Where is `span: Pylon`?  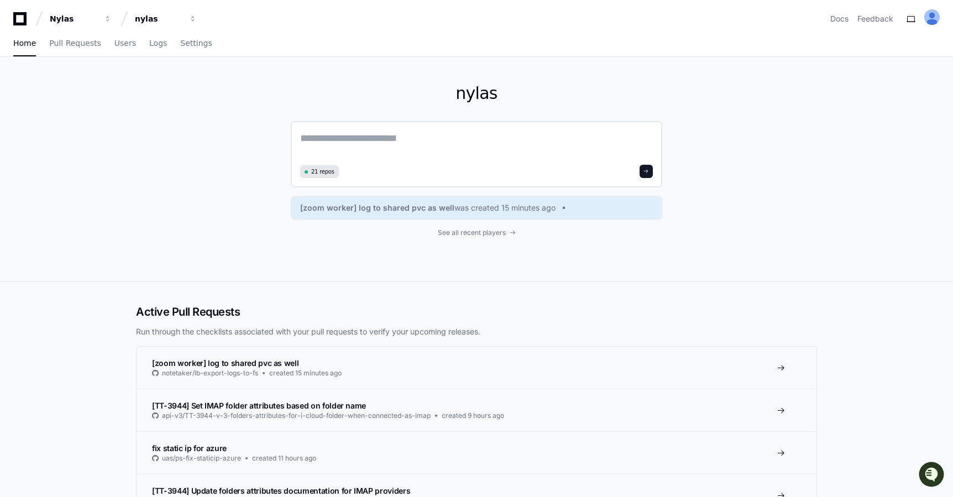 span: Pylon is located at coordinates (122, 120).